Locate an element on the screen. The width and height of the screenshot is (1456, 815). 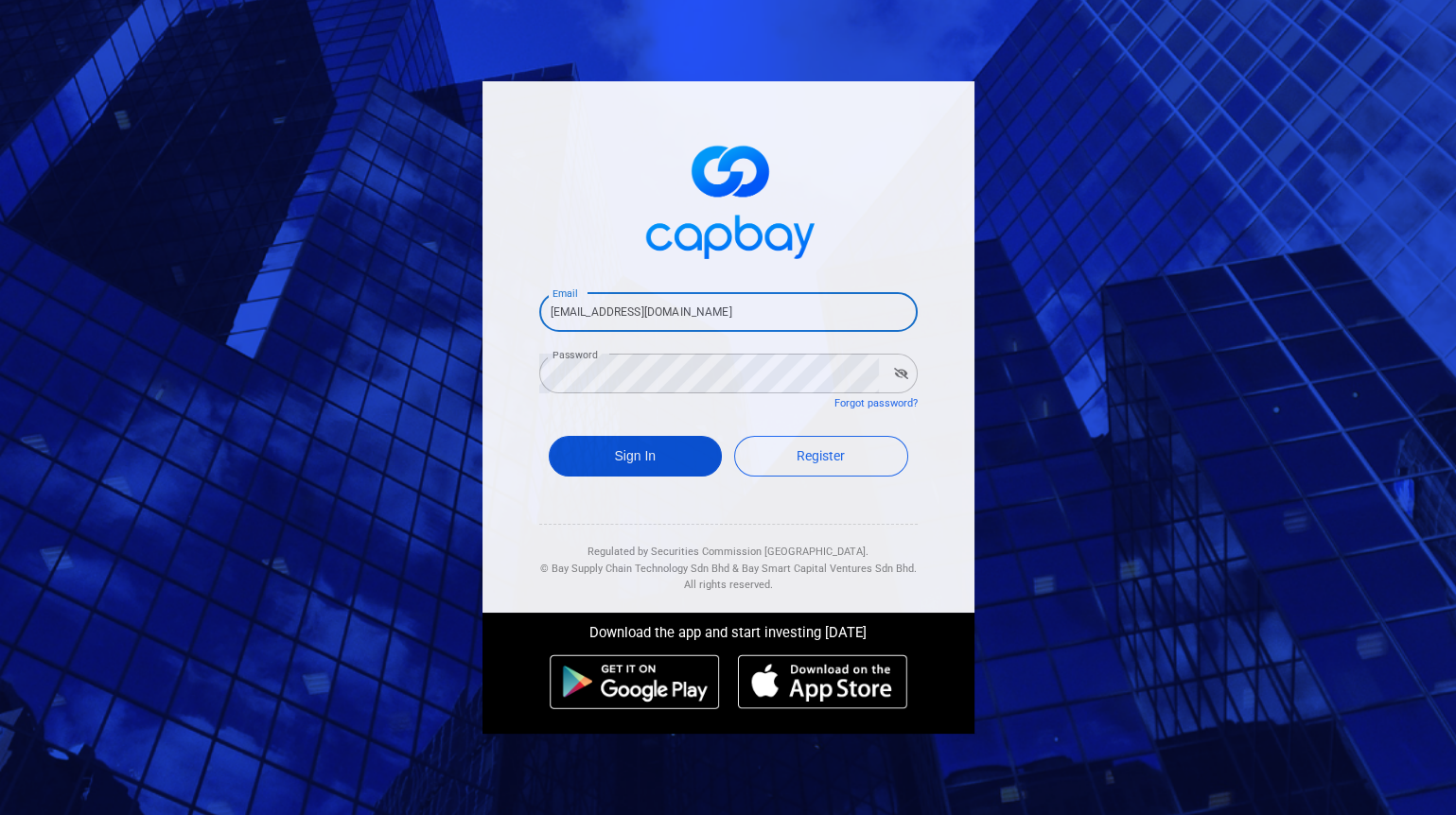
img: ios is located at coordinates (822, 682).